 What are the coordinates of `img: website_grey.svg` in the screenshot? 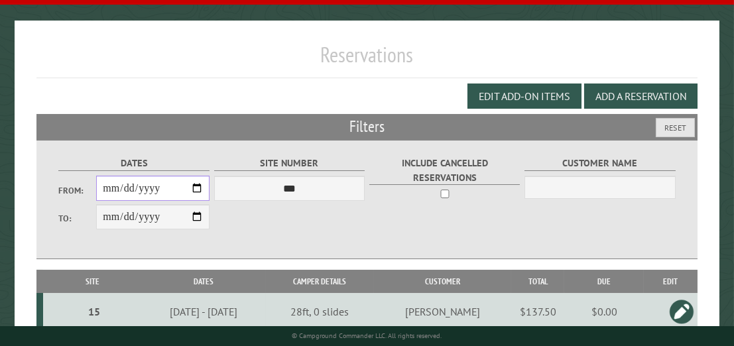 It's located at (27, 40).